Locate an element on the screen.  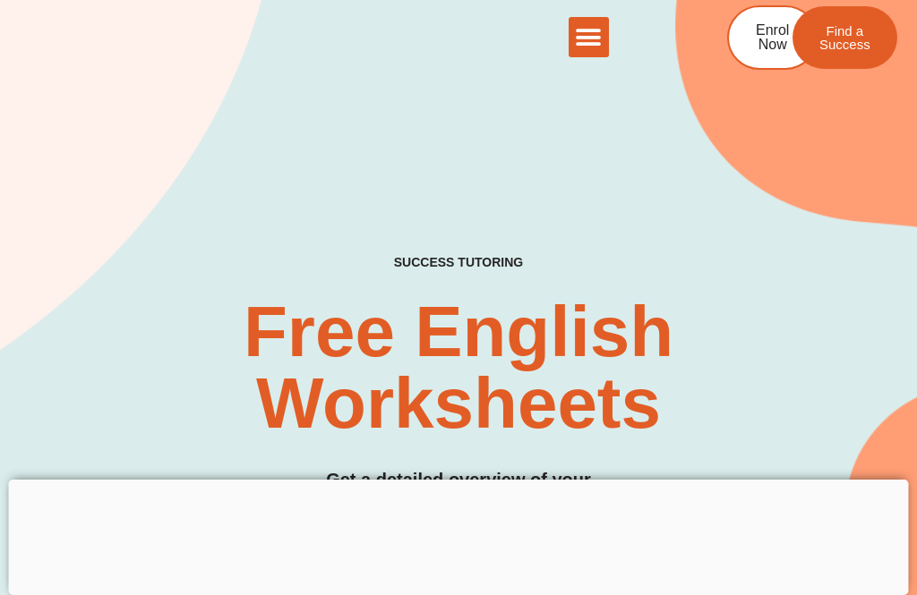
h4: SUCCESS TUTORING​ is located at coordinates (458, 262).